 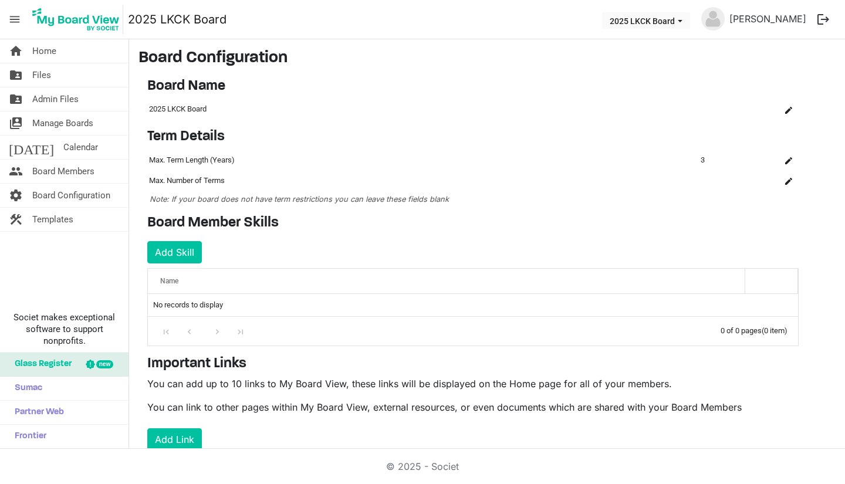 I want to click on span: people, so click(x=16, y=171).